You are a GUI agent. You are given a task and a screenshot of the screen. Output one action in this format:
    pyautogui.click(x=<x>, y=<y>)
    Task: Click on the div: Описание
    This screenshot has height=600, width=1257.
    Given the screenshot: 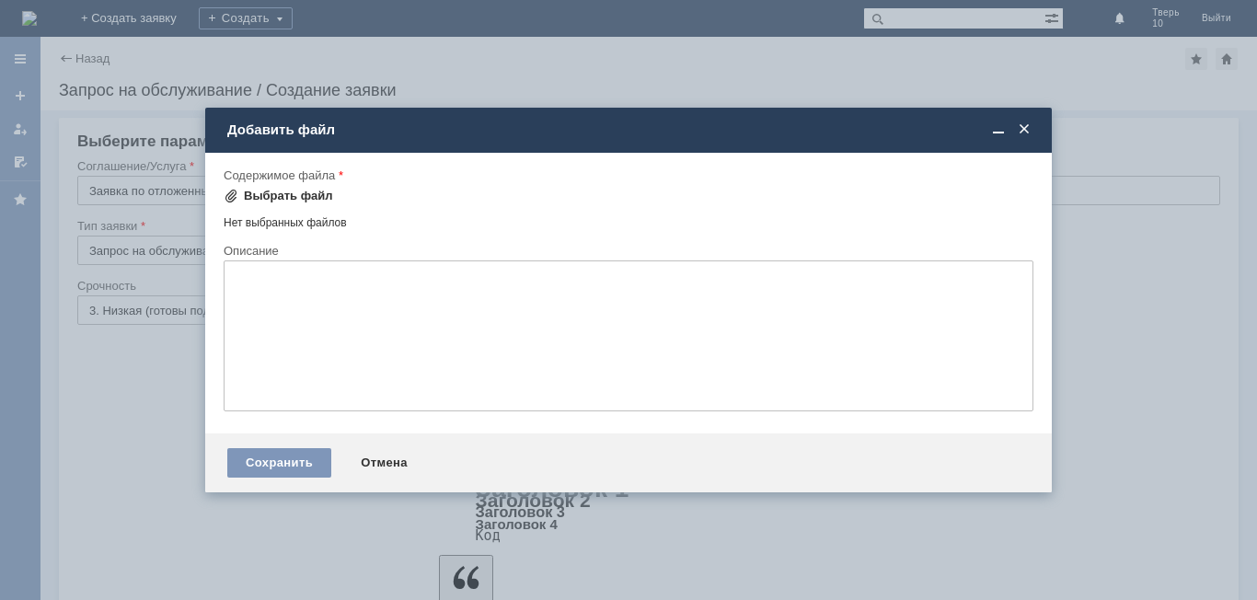 What is the action you would take?
    pyautogui.click(x=627, y=250)
    